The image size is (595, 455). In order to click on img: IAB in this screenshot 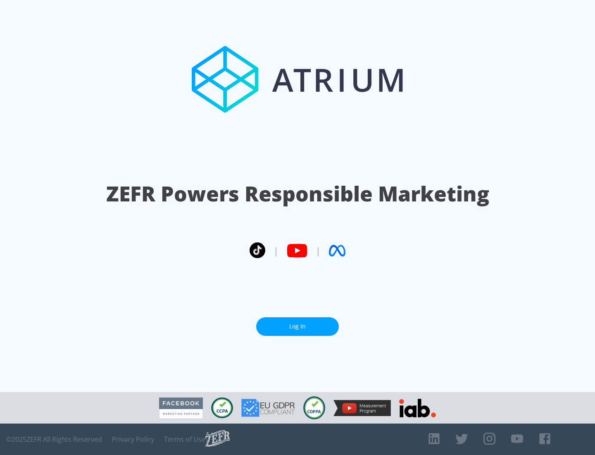, I will do `click(417, 407)`.